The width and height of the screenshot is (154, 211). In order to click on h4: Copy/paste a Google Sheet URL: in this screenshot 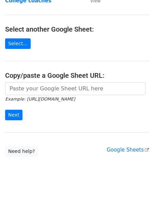, I will do `click(77, 75)`.